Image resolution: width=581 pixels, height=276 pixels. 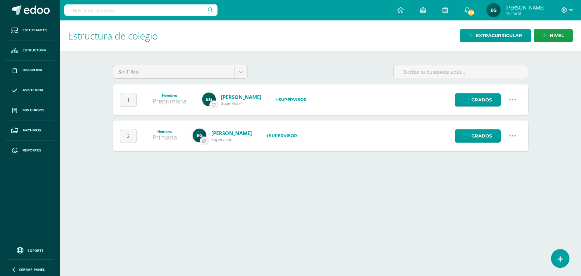 What do you see at coordinates (30, 90) in the screenshot?
I see `a: Asistencia` at bounding box center [30, 90].